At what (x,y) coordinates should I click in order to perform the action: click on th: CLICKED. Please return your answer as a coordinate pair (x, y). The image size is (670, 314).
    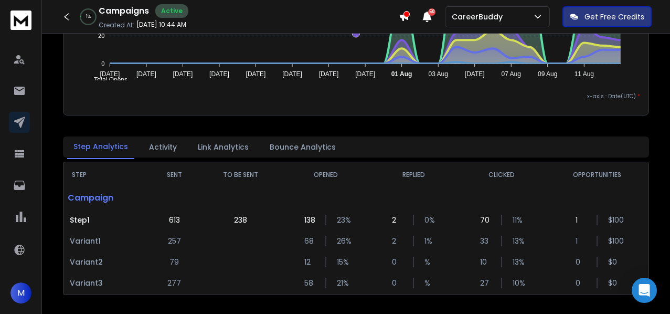
    Looking at the image, I should click on (501, 175).